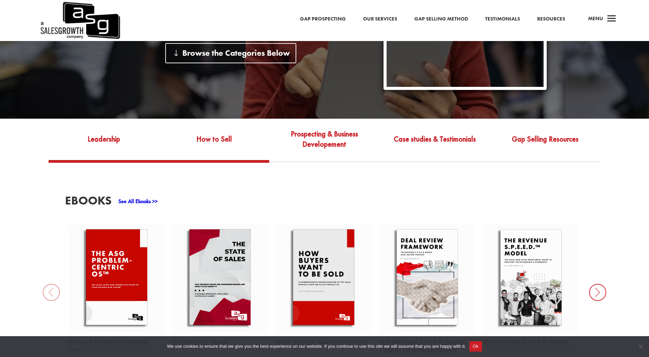 This screenshot has height=357, width=649. I want to click on span: No, so click(641, 347).